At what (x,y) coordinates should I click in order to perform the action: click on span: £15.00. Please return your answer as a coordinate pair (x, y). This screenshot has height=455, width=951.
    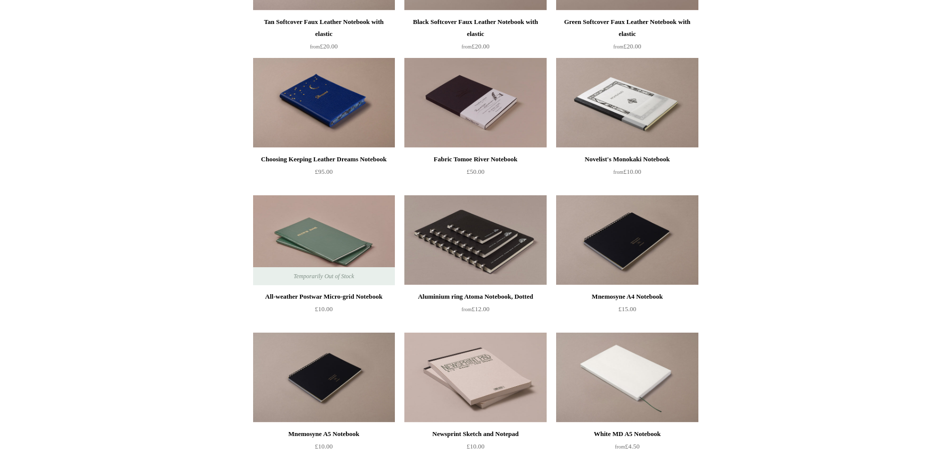
    Looking at the image, I should click on (628, 309).